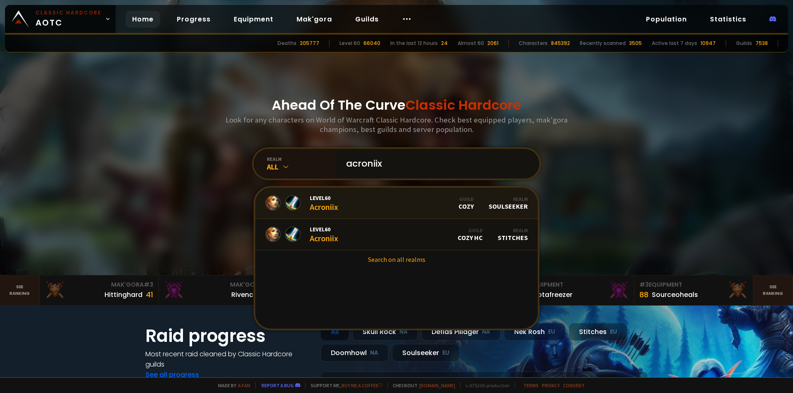 The image size is (793, 393). I want to click on div: 66040, so click(372, 43).